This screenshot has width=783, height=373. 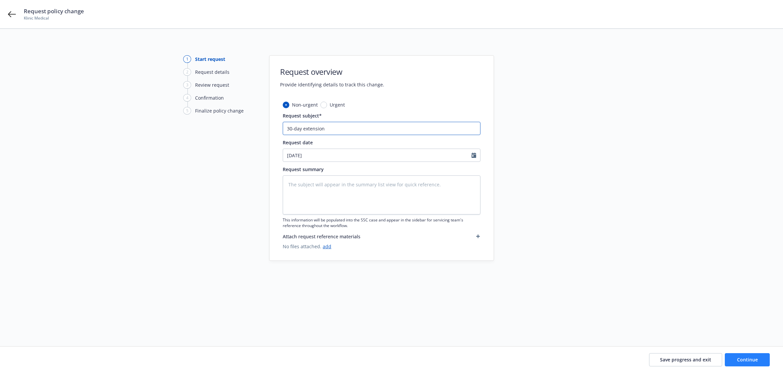 I want to click on h1: Request overview, so click(x=332, y=71).